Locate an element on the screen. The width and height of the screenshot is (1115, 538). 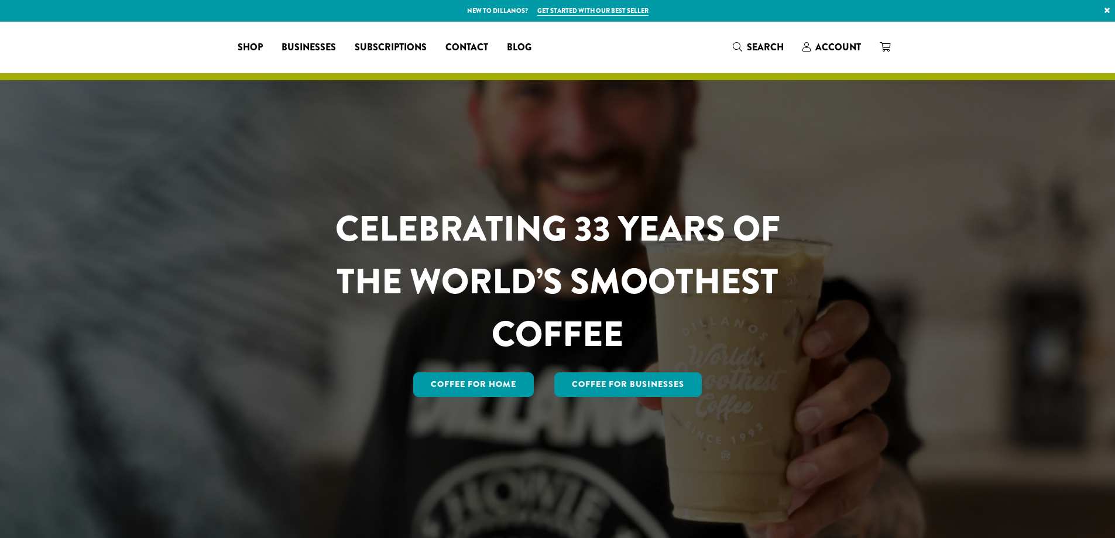
a: Search is located at coordinates (758, 47).